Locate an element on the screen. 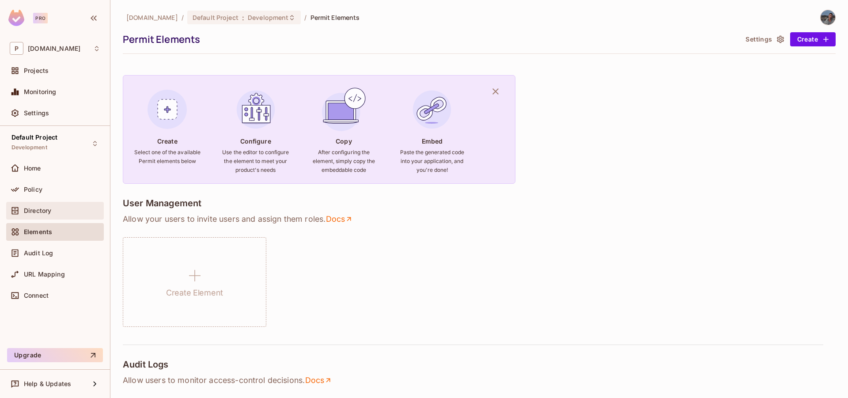  h6: Use the editor to configure the element to meet your product's needs is located at coordinates (256, 161).